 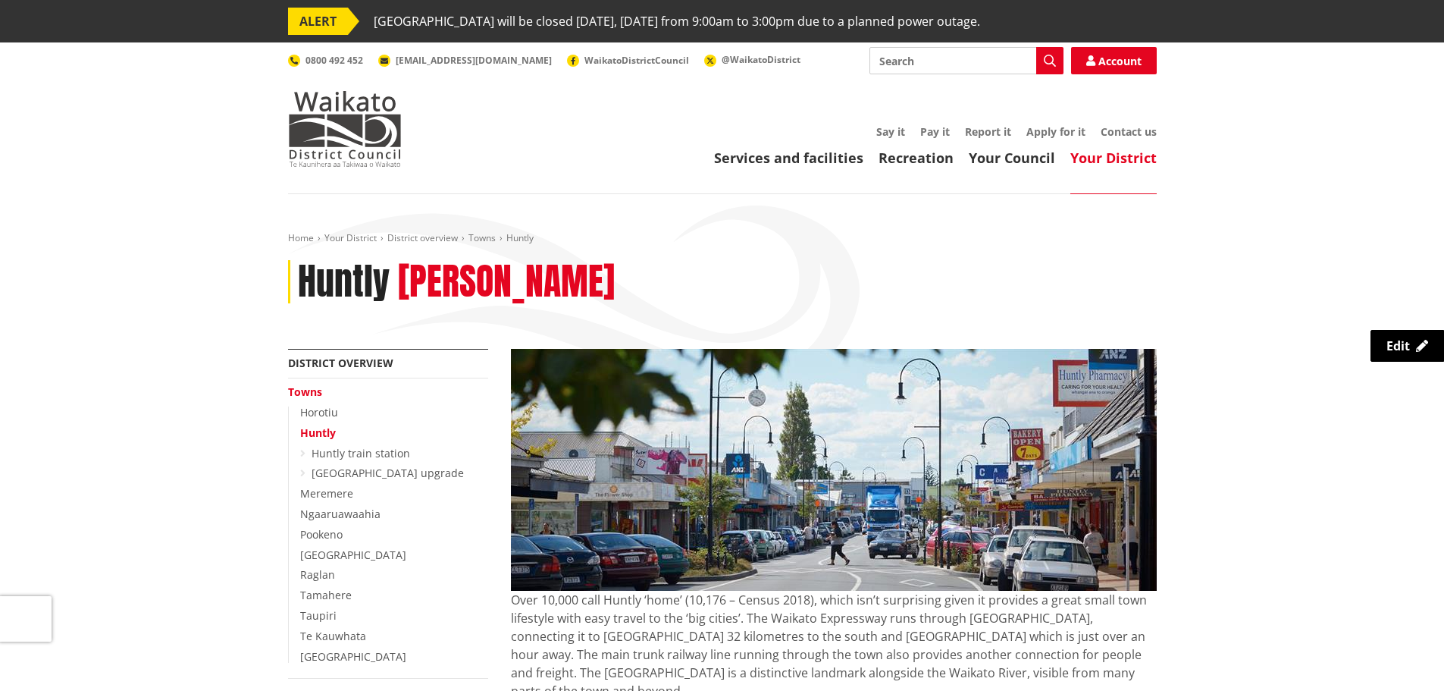 What do you see at coordinates (935, 131) in the screenshot?
I see `a: Pay it` at bounding box center [935, 131].